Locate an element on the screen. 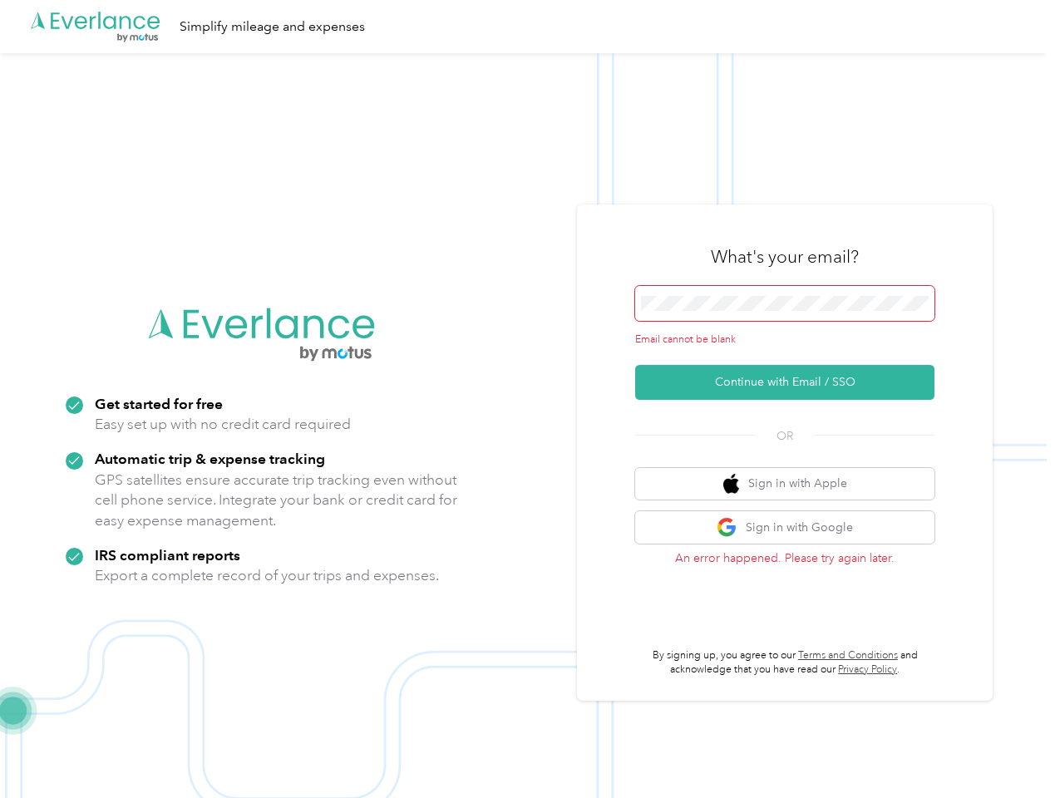  h3: What's your email? is located at coordinates (785, 257).